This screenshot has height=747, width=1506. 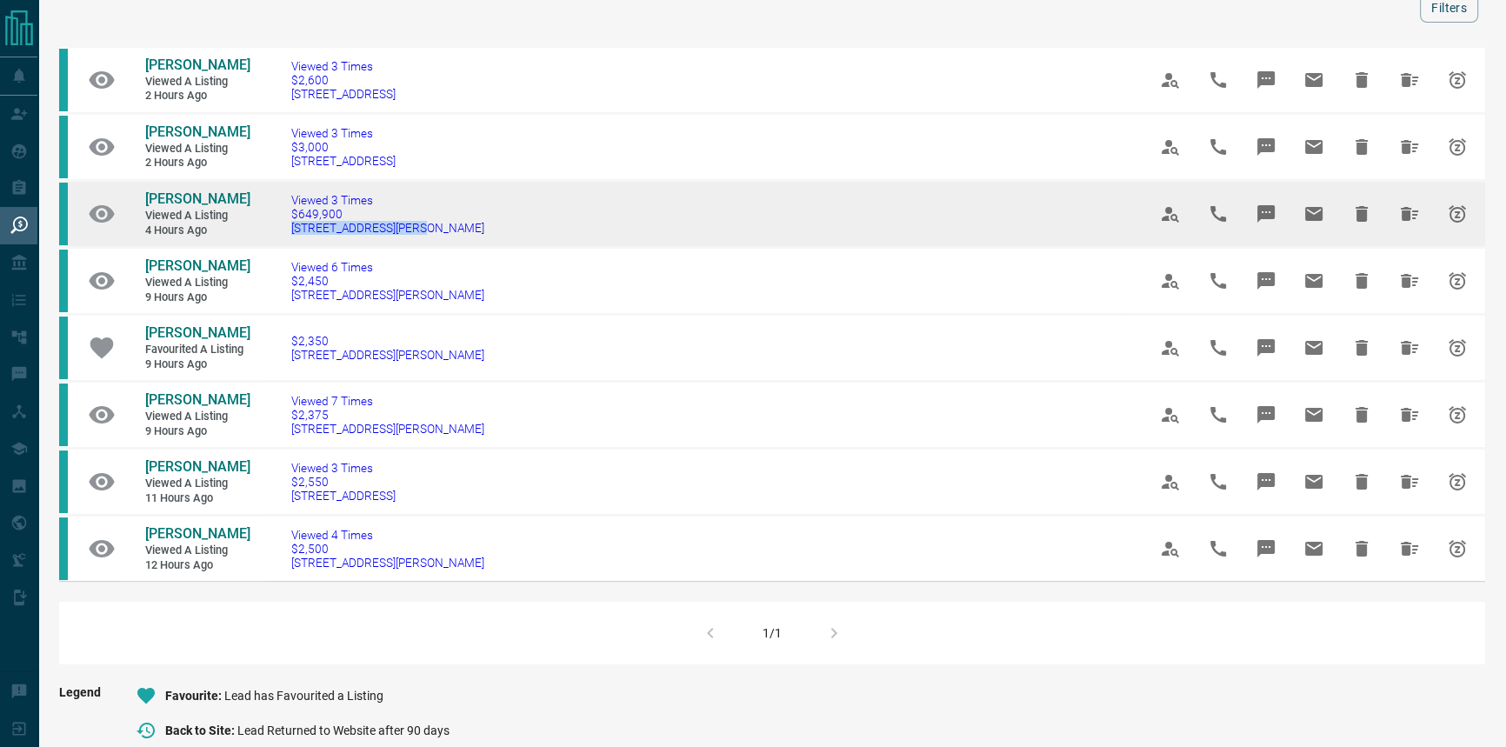 What do you see at coordinates (1409, 549) in the screenshot?
I see `span: Hide All from Joanne Chan` at bounding box center [1409, 549].